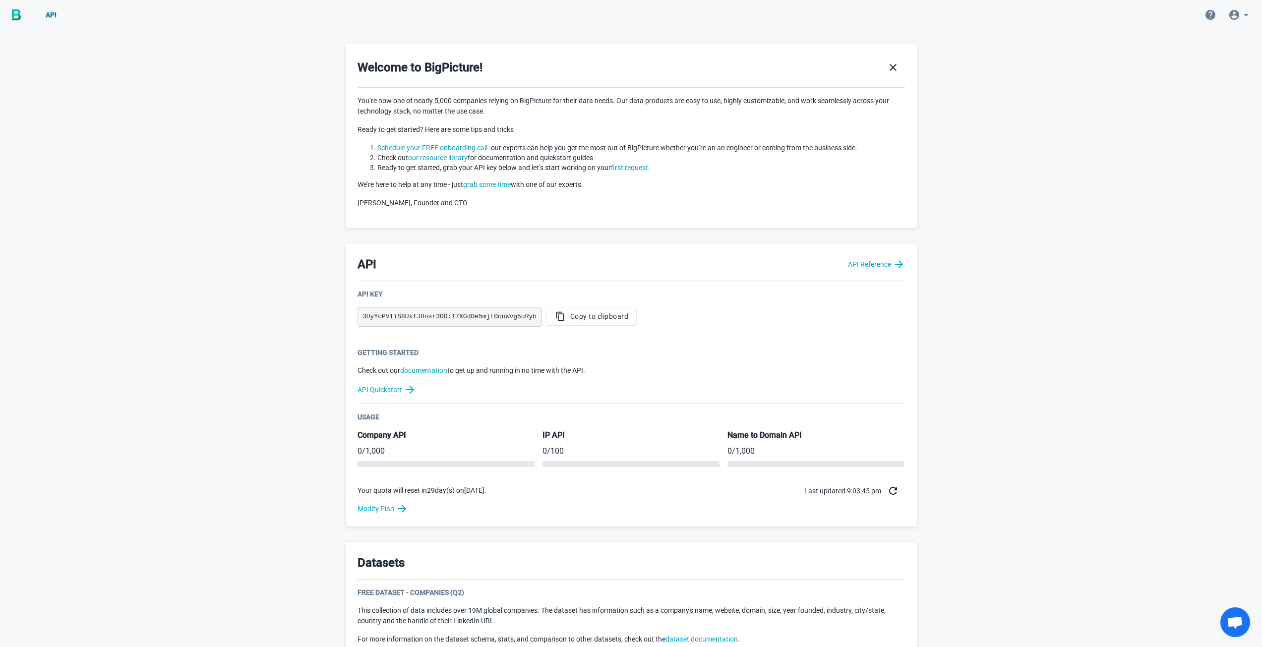 This screenshot has height=647, width=1262. Describe the element at coordinates (631, 129) in the screenshot. I see `p: Ready to get started? Here are some tips and tricks` at that location.